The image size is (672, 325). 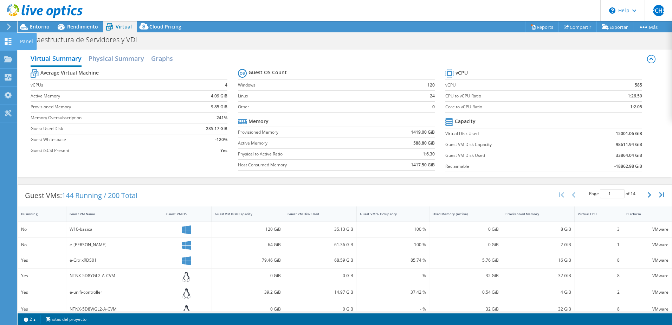 I want to click on label: Guest Whitespace, so click(x=105, y=140).